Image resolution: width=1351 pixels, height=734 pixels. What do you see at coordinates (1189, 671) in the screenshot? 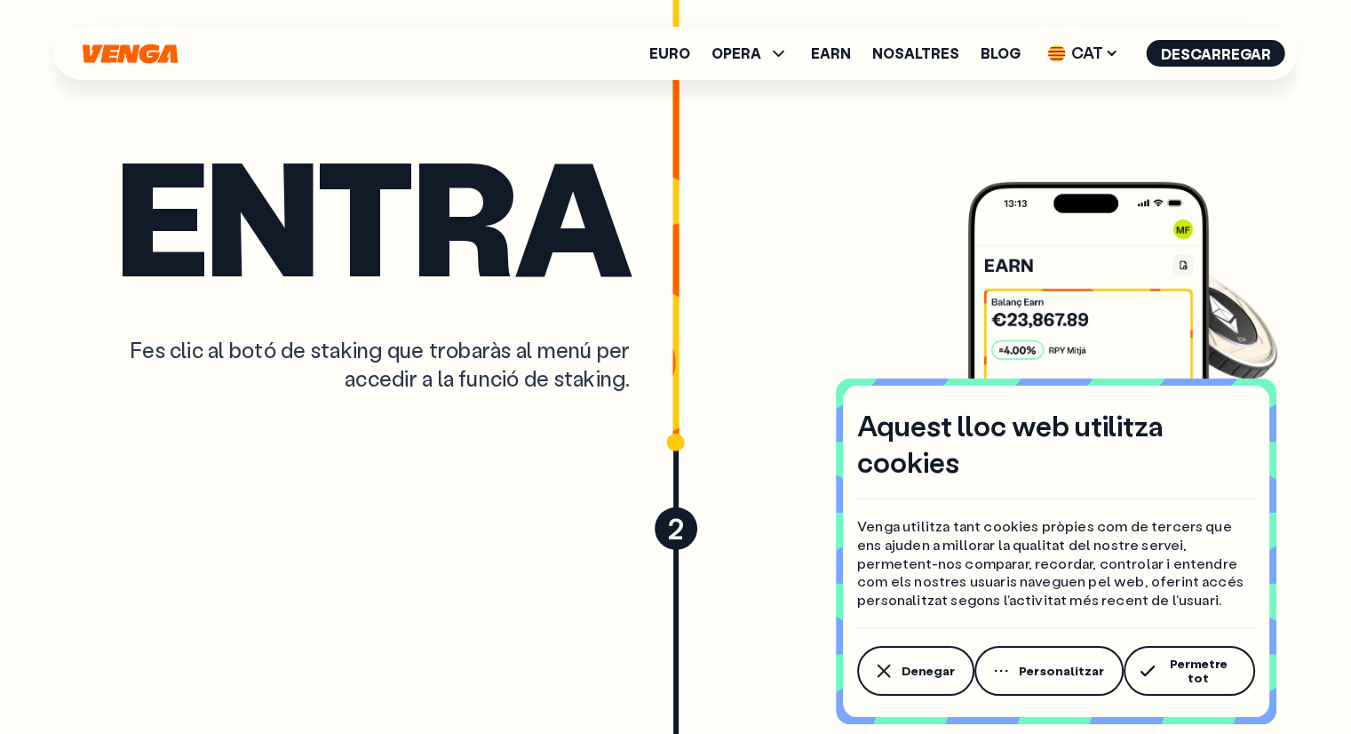
I see `button: Permetre tot` at bounding box center [1189, 671].